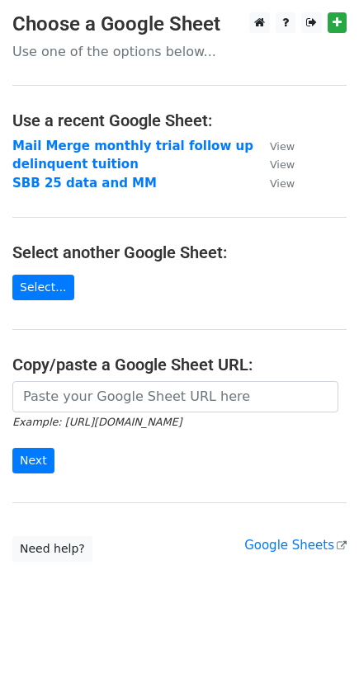 The image size is (359, 678). Describe the element at coordinates (179, 120) in the screenshot. I see `h4: Use a recent Google Sheet:` at that location.